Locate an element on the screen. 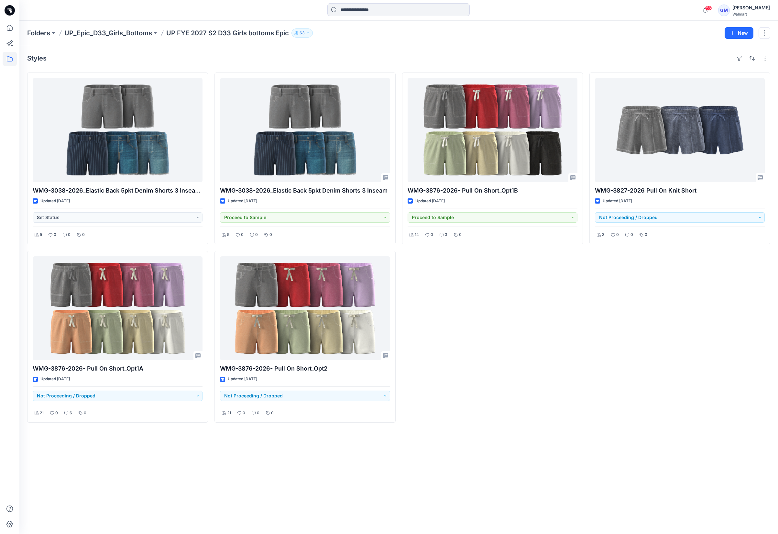  p: UP FYE 2027 S2 D33 Girls bottoms Epic is located at coordinates (227, 33).